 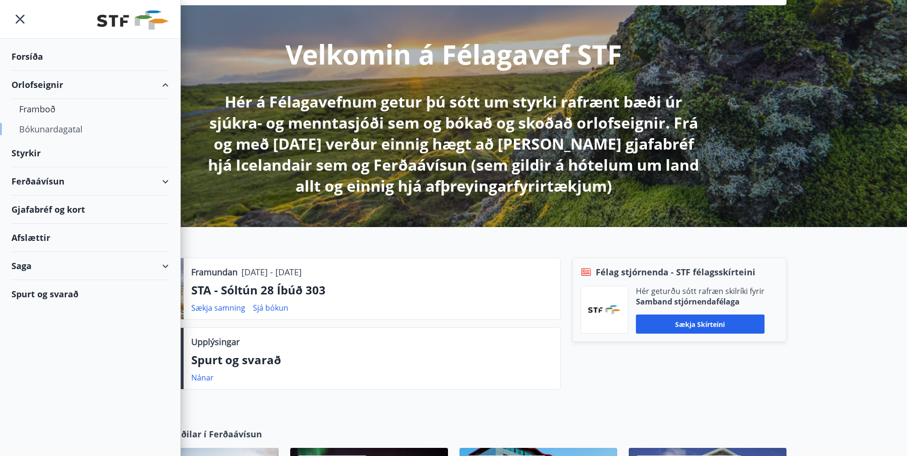 What do you see at coordinates (90, 266) in the screenshot?
I see `div: Saga` at bounding box center [90, 266].